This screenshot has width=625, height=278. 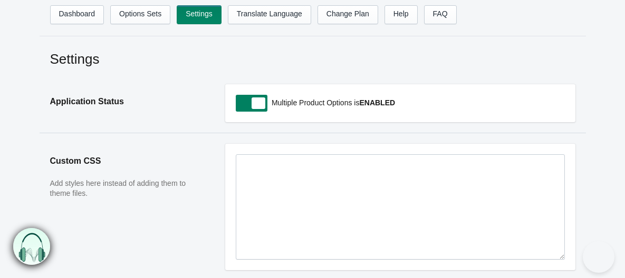 I want to click on a: Help, so click(x=401, y=15).